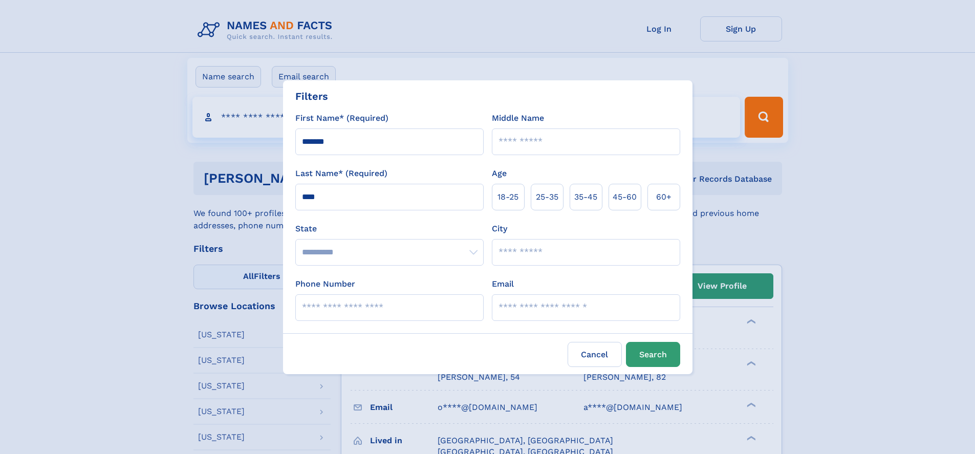 This screenshot has width=975, height=454. What do you see at coordinates (500, 229) in the screenshot?
I see `label: City` at bounding box center [500, 229].